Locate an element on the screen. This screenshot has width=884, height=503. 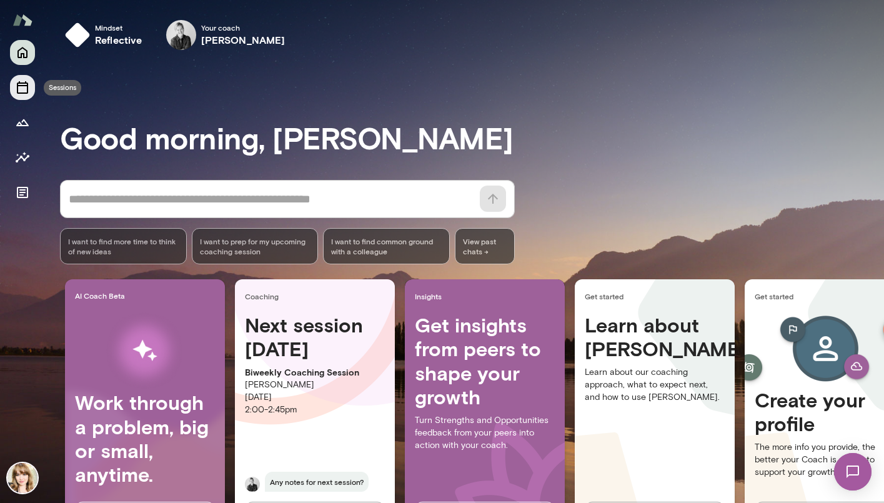
button: Home is located at coordinates (22, 52).